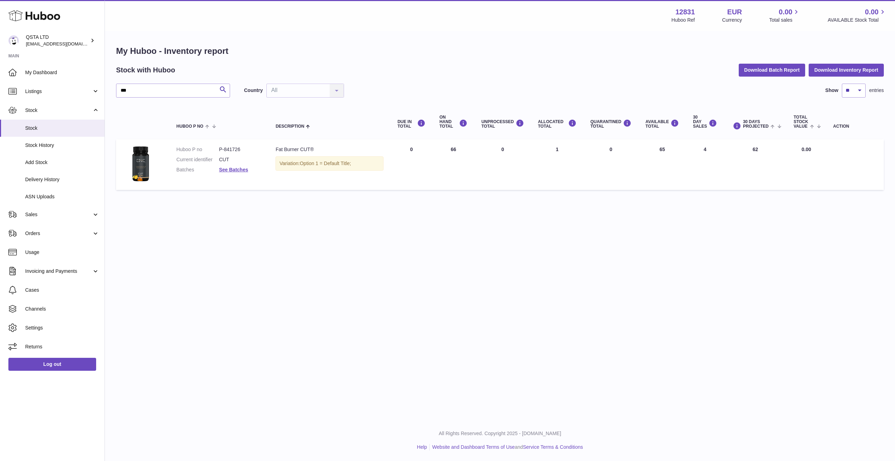 The height and width of the screenshot is (461, 895). Describe the element at coordinates (611, 124) in the screenshot. I see `div: QUARANTINED Total` at that location.